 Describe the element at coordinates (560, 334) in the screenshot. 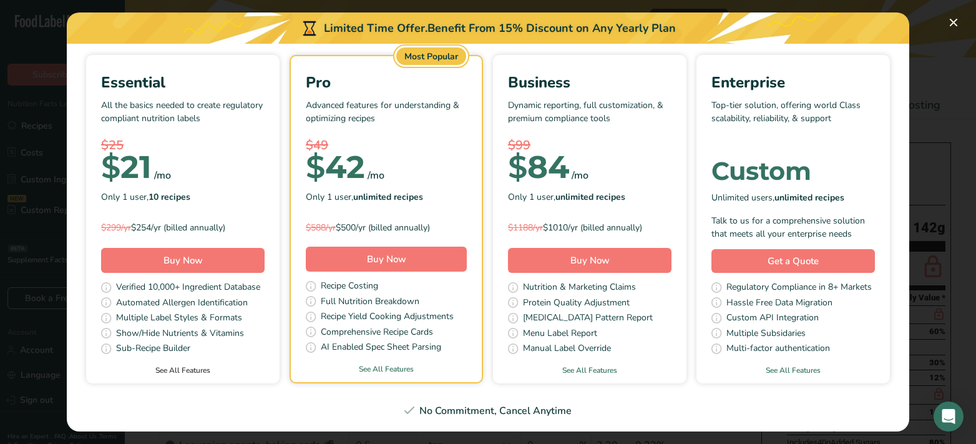

I see `span: Menu Label Report` at that location.